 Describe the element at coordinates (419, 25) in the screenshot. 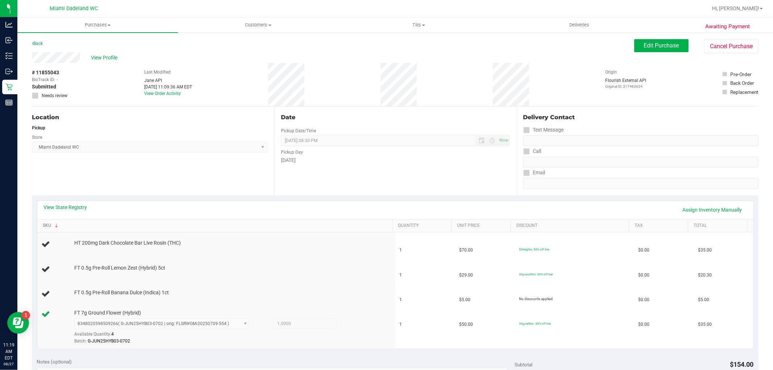

I see `a: Tills` at that location.